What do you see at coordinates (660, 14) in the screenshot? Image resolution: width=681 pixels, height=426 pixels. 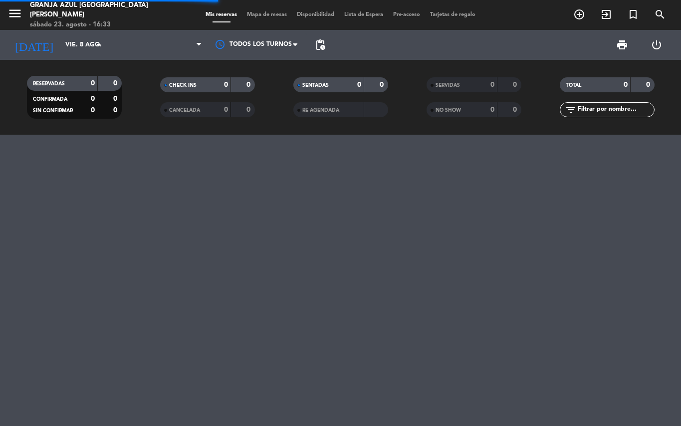 I see `i: search` at bounding box center [660, 14].